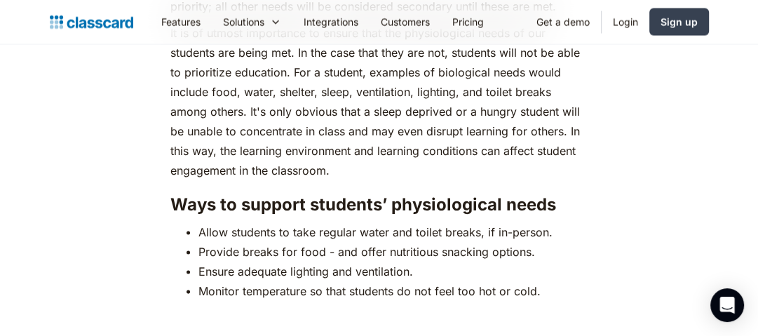 This screenshot has height=336, width=758. What do you see at coordinates (393, 271) in the screenshot?
I see `li: Ensure adequate lighting and ventilation.` at bounding box center [393, 271].